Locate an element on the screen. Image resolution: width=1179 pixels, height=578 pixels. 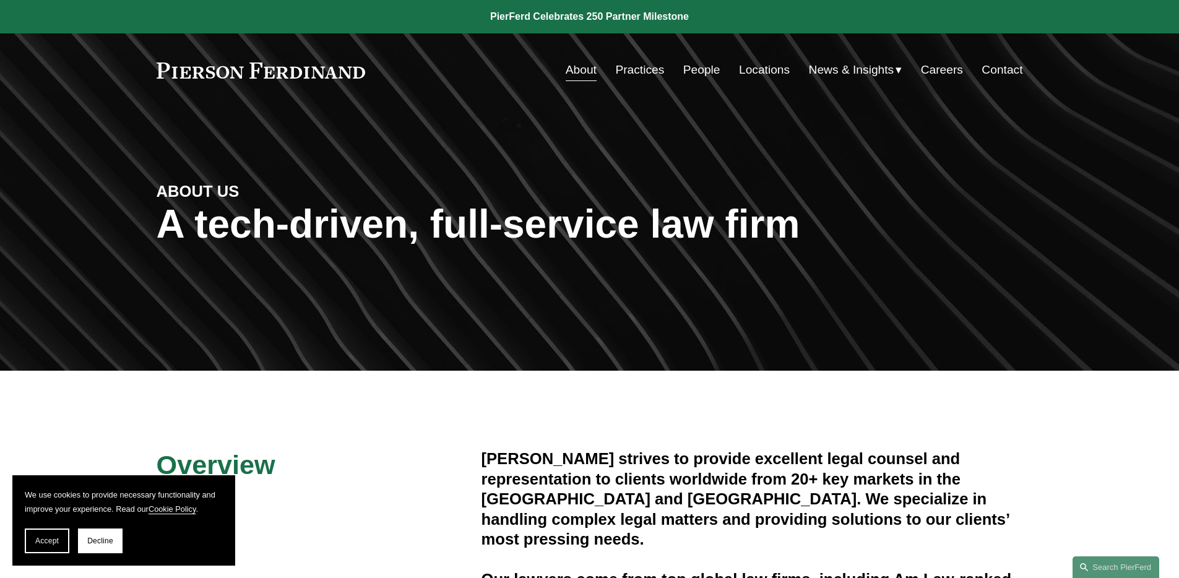
p: We use cookies to provide necessary functionality and improve your experience. Read our . is located at coordinates (124, 502).